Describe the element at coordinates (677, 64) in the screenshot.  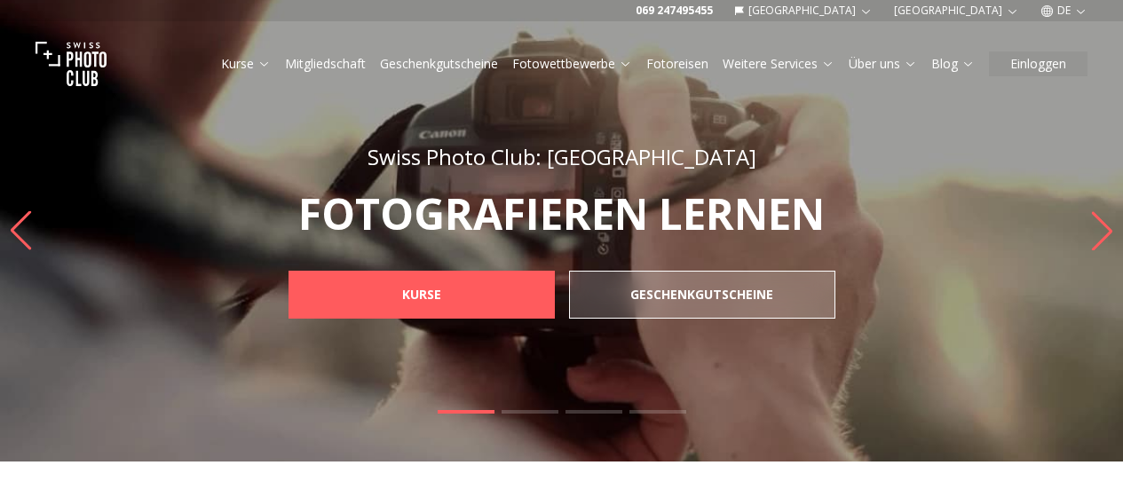
I see `a: Fotoreisen` at that location.